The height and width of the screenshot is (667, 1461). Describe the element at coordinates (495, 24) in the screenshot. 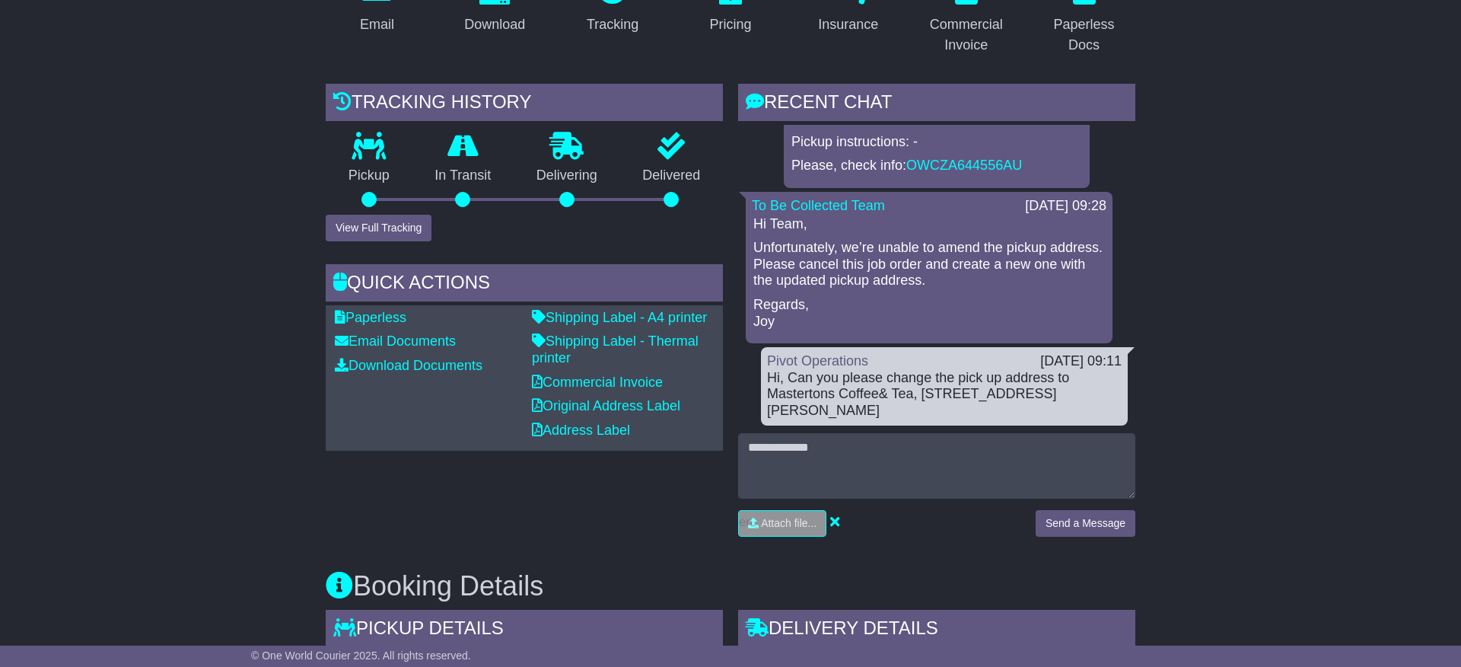

I see `div: Download` at that location.